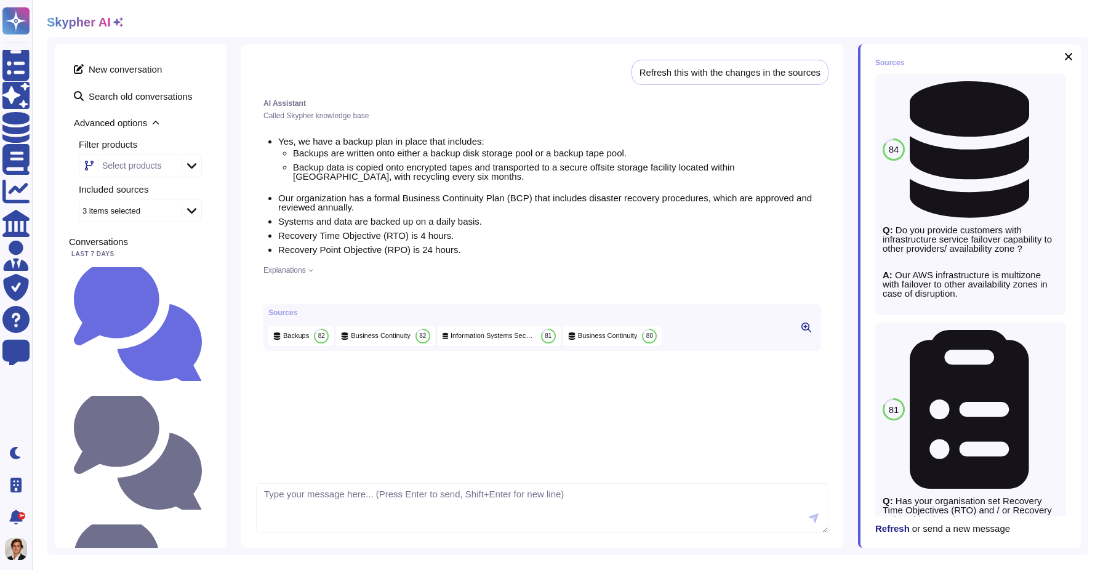 Image resolution: width=1103 pixels, height=570 pixels. What do you see at coordinates (284, 270) in the screenshot?
I see `span: Explanations` at bounding box center [284, 270].